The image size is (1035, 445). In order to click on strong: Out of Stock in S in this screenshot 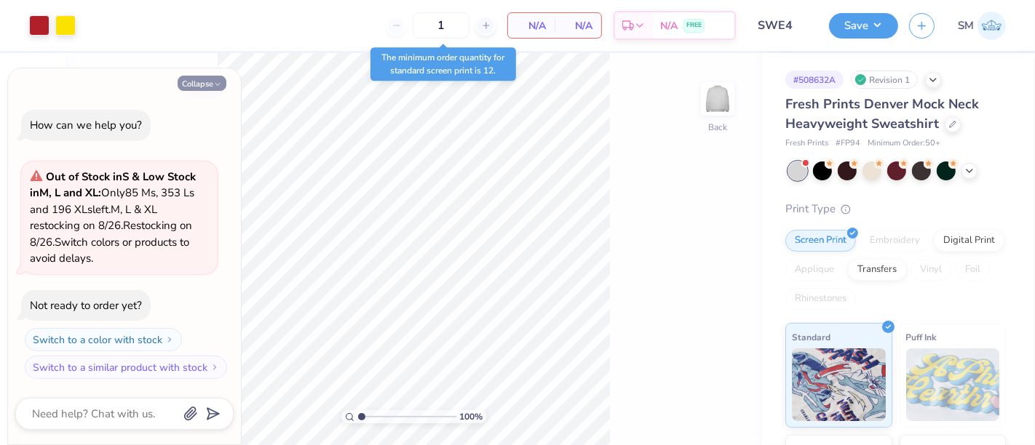, I will do `click(89, 177)`.